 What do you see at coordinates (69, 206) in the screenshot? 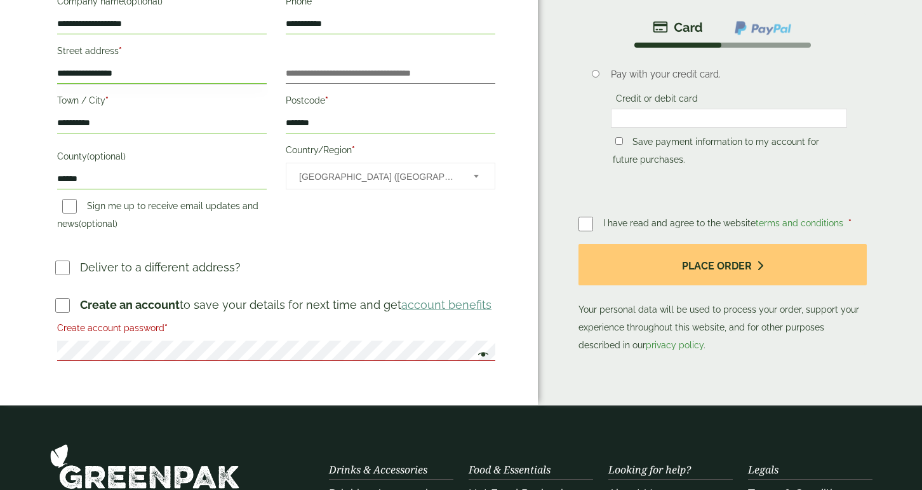
I see `input: Sign me up to receive email updates and news(optional)` at bounding box center [69, 206].